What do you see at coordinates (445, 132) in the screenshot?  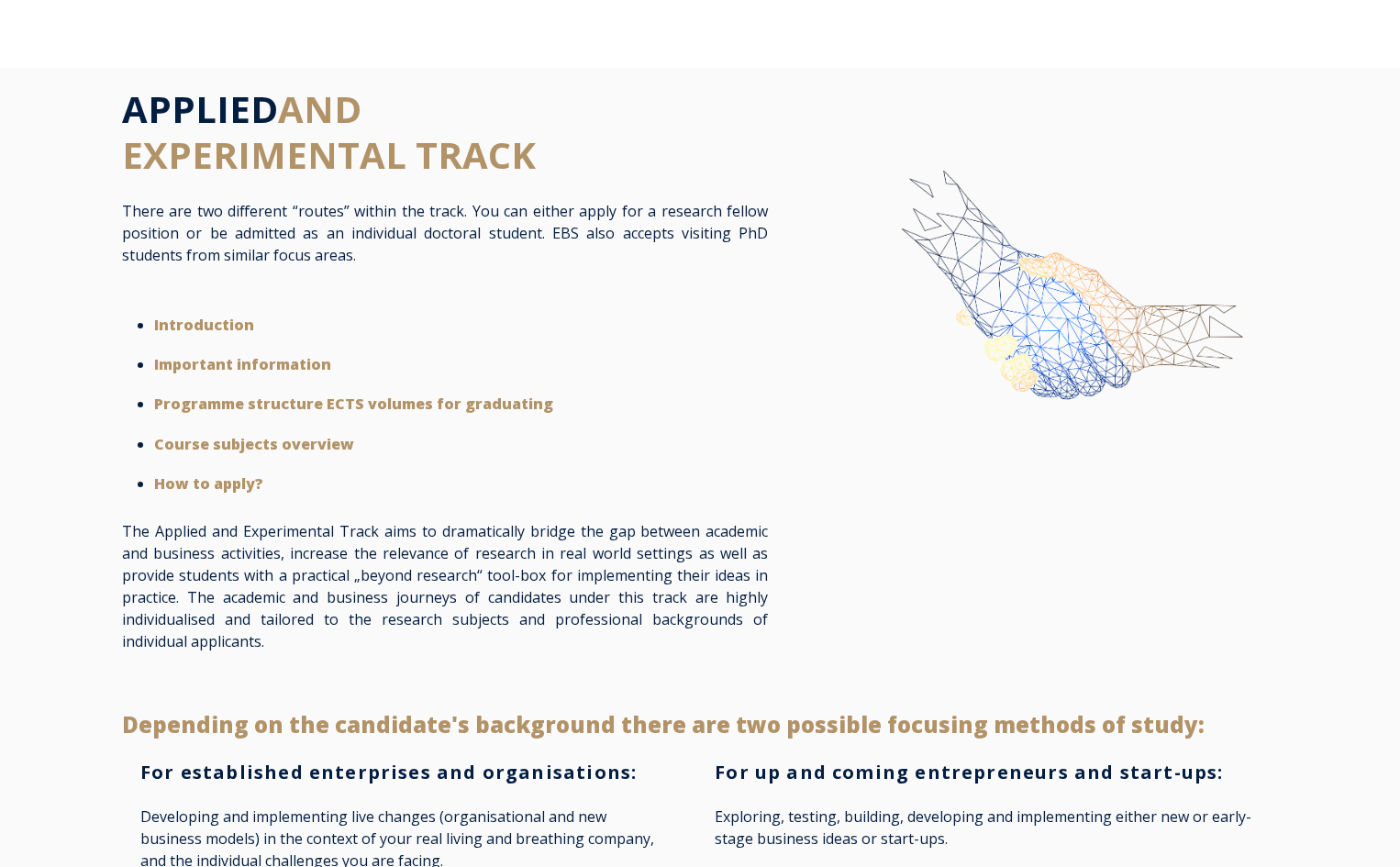 I see `h1: APPLIED` at bounding box center [445, 132].